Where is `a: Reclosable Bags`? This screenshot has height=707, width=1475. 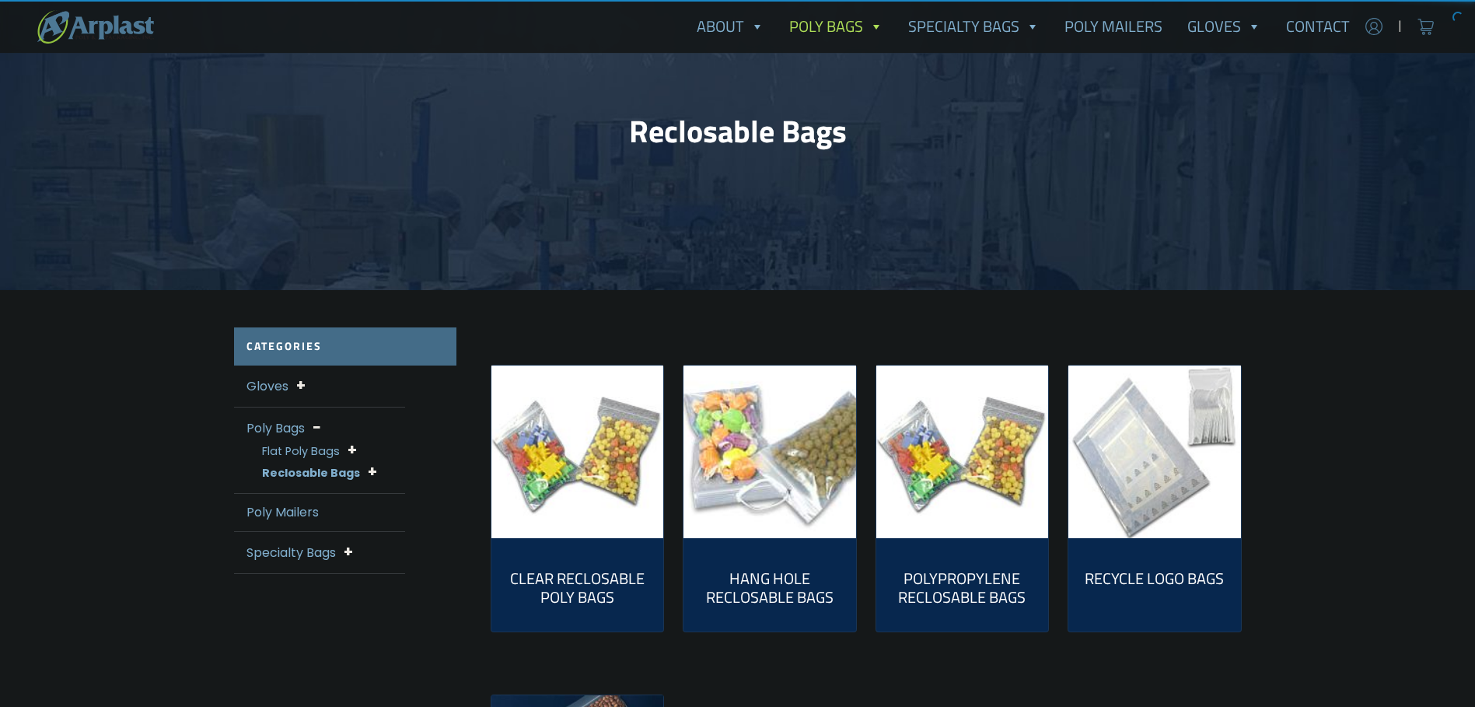 a: Reclosable Bags is located at coordinates (311, 473).